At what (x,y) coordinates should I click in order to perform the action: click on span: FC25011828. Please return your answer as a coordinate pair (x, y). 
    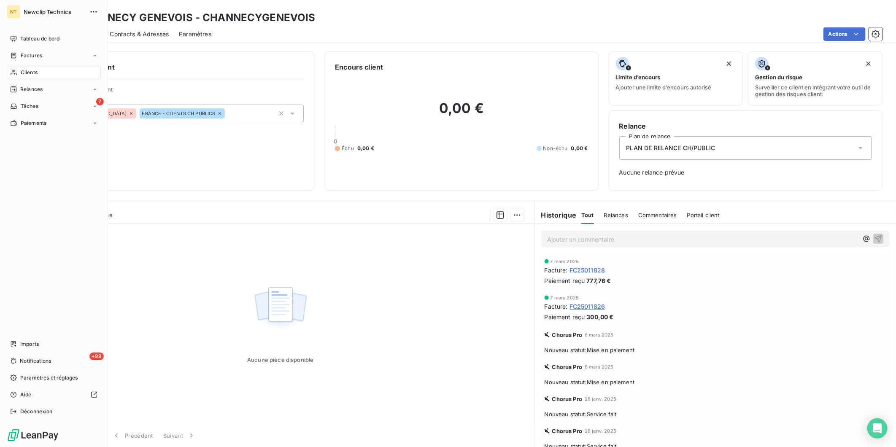
    Looking at the image, I should click on (587, 270).